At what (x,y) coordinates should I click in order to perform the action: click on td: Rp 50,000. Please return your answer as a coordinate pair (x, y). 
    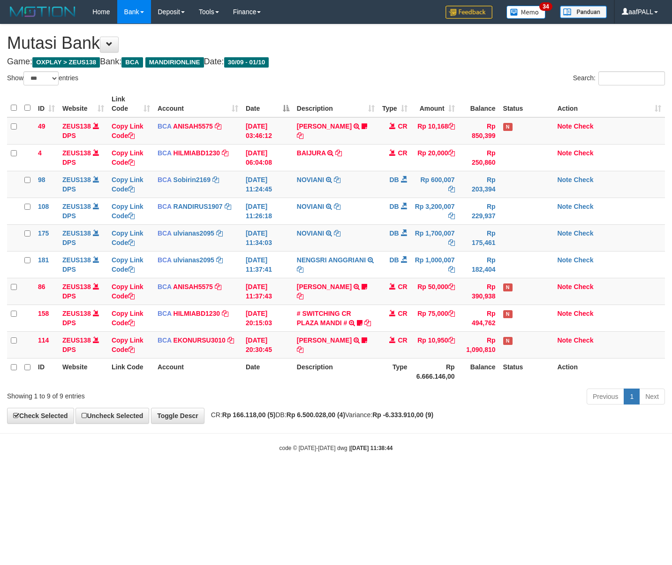
    Looking at the image, I should click on (435, 291).